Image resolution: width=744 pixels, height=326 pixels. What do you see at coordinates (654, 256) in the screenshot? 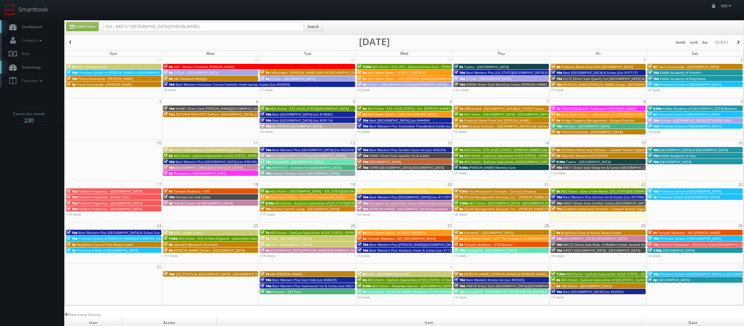
I see `a: +2 more` at bounding box center [654, 256].